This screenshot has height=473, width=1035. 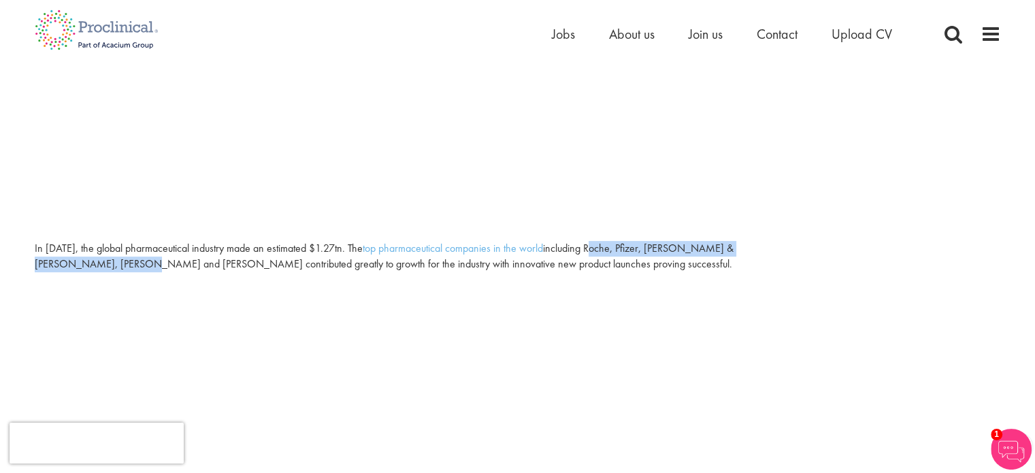 I want to click on a: About us, so click(x=631, y=34).